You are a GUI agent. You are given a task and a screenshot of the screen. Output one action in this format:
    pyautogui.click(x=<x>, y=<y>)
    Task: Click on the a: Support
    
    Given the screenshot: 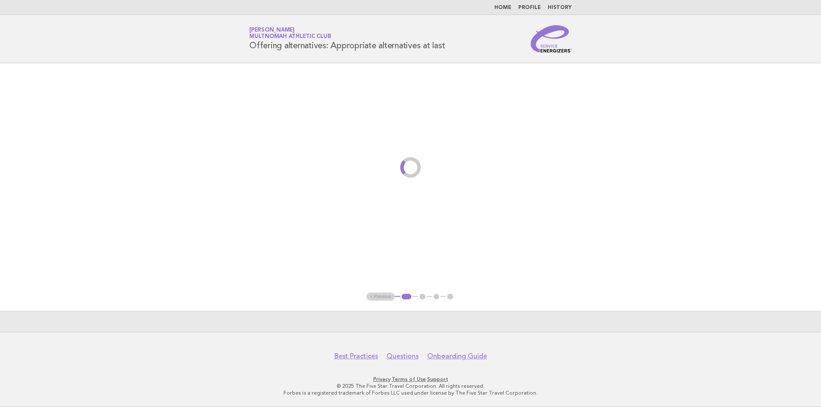 What is the action you would take?
    pyautogui.click(x=437, y=380)
    